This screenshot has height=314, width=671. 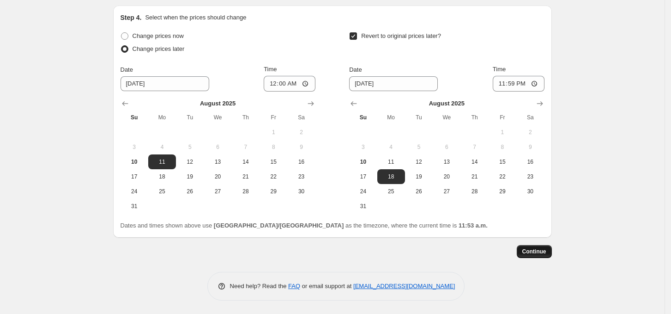 I want to click on button: Tuesday August 5 2025, so click(x=419, y=147).